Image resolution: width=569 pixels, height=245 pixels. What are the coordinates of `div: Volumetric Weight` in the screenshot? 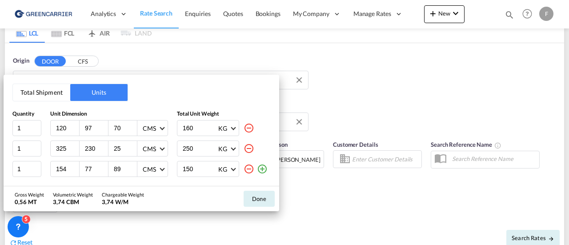 It's located at (73, 194).